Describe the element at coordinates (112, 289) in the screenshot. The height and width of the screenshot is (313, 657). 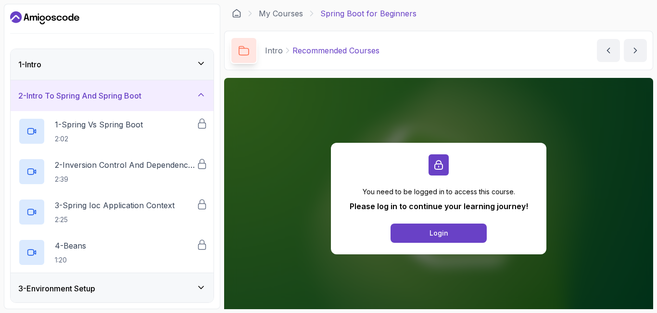
I see `button: 3-Environment Setup` at that location.